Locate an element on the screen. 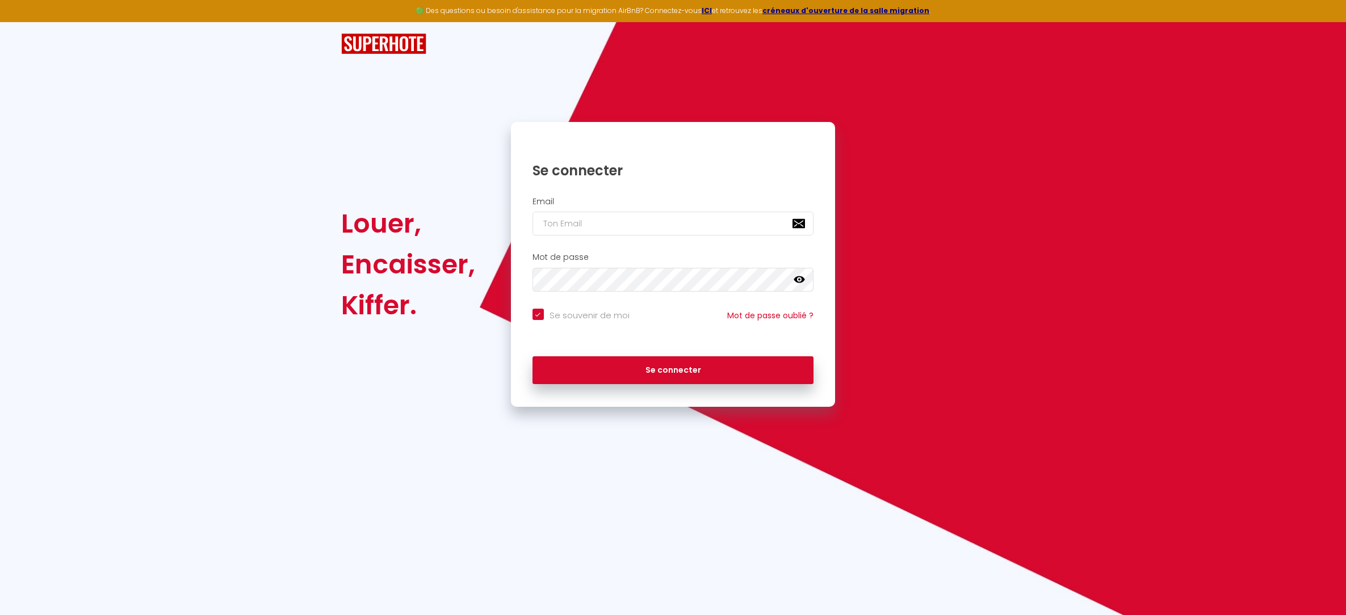 The width and height of the screenshot is (1346, 615). h1: Se connecter is located at coordinates (673, 170).